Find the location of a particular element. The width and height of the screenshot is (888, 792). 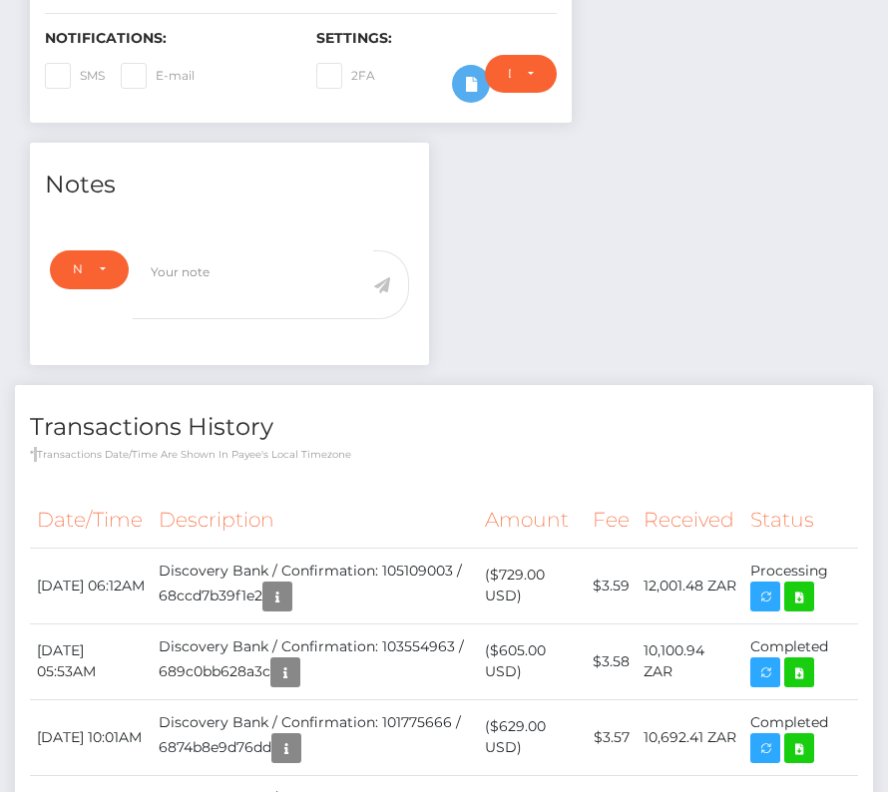

h6: Settings: is located at coordinates (437, 38).